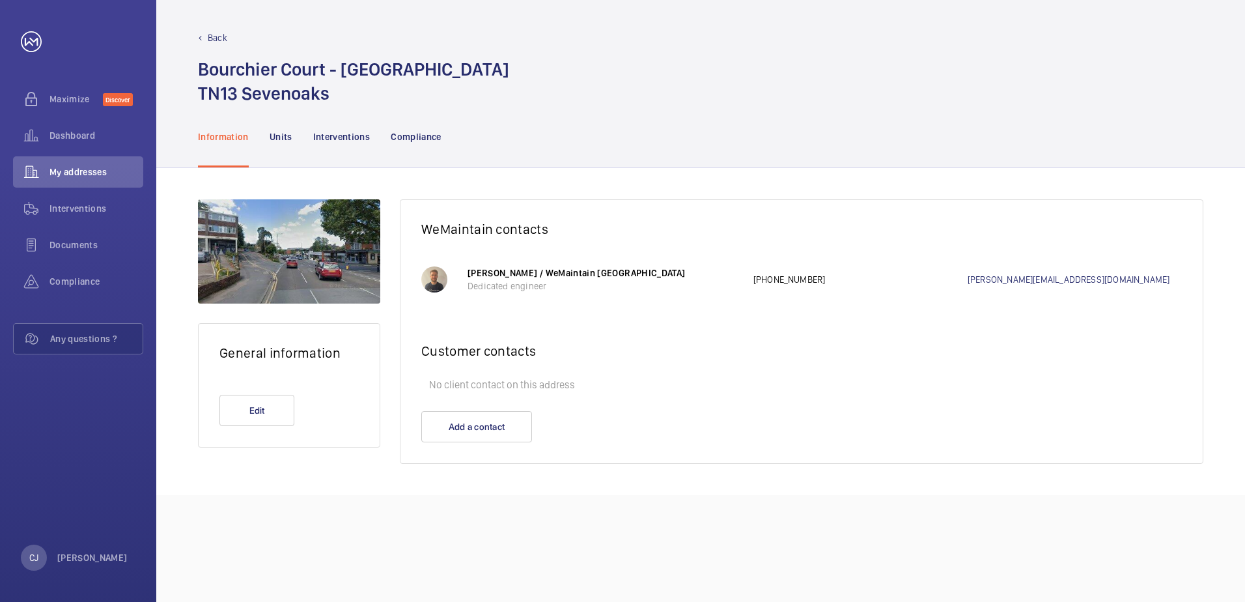 This screenshot has width=1245, height=602. What do you see at coordinates (801, 350) in the screenshot?
I see `h2: Customer contacts` at bounding box center [801, 350].